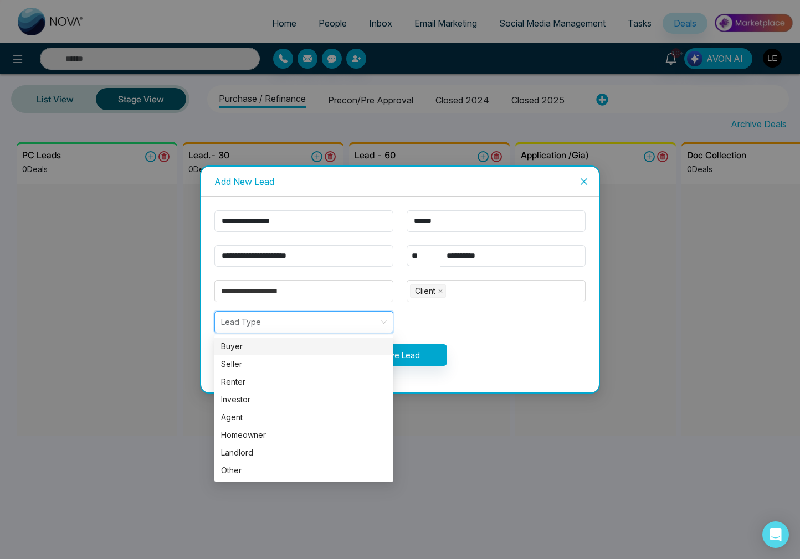  Describe the element at coordinates (303, 400) in the screenshot. I see `div: Investor` at that location.